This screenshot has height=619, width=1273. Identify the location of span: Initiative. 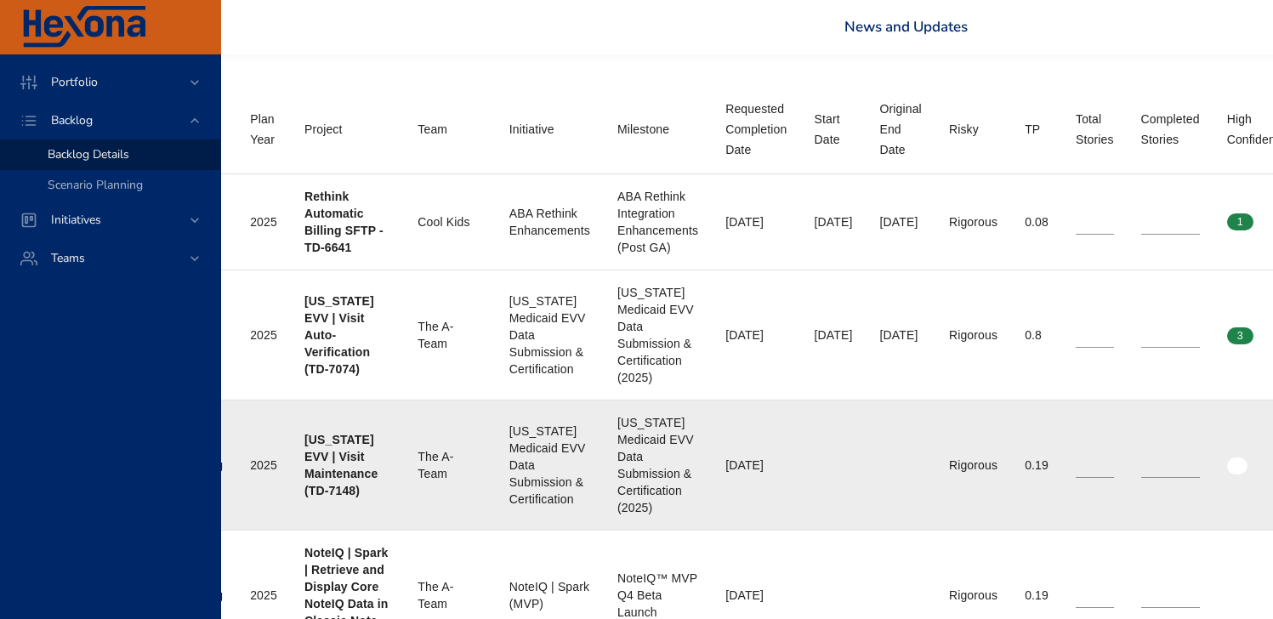
(549, 129).